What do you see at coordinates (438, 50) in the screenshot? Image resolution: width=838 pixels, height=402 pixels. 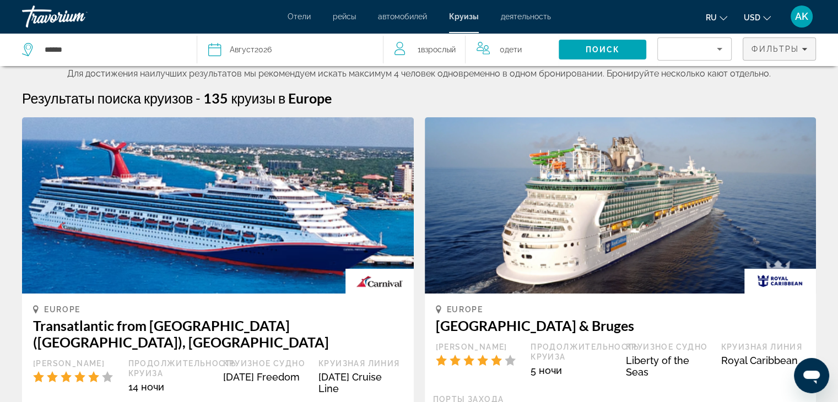 I see `span: Взрослый` at bounding box center [438, 50].